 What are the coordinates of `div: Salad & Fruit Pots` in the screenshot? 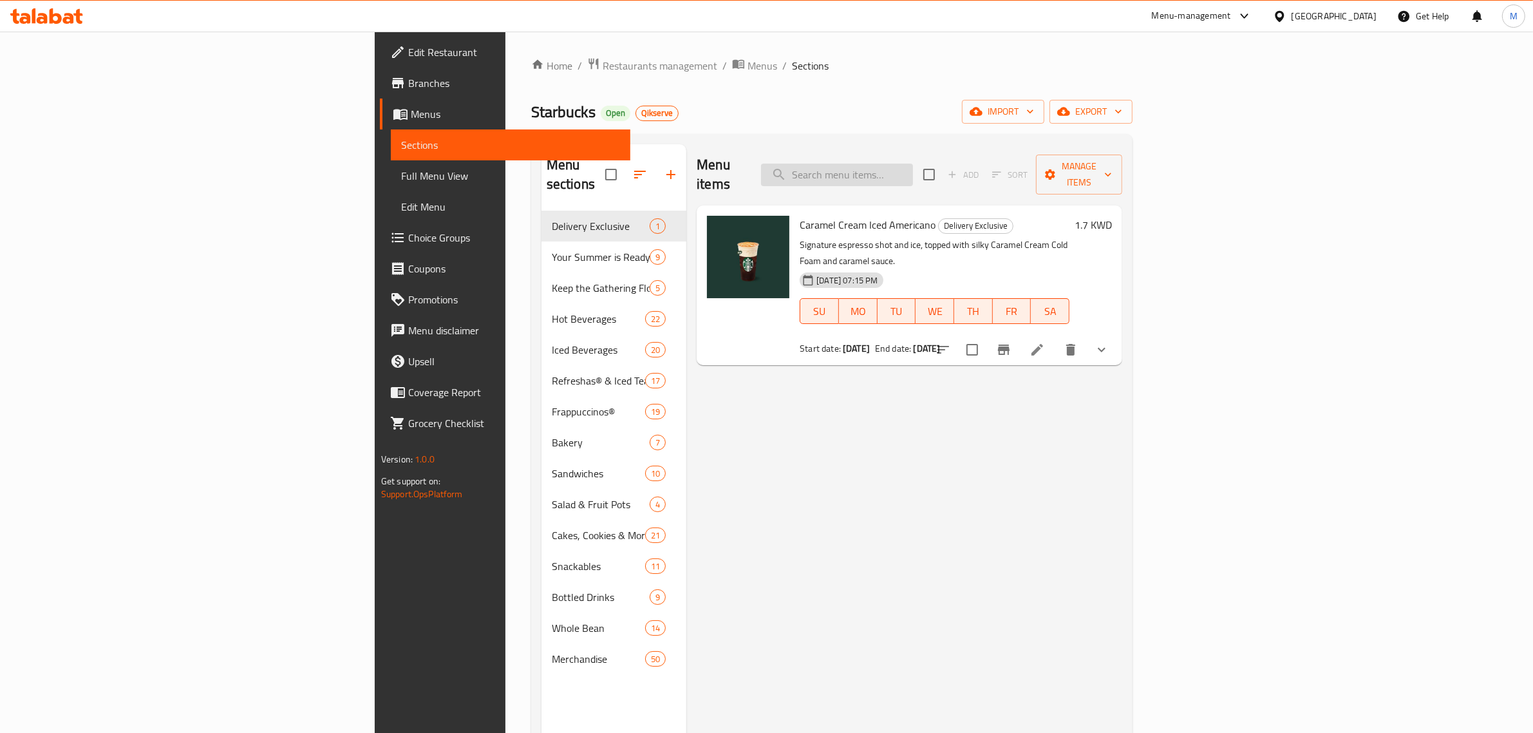 It's located at (601, 504).